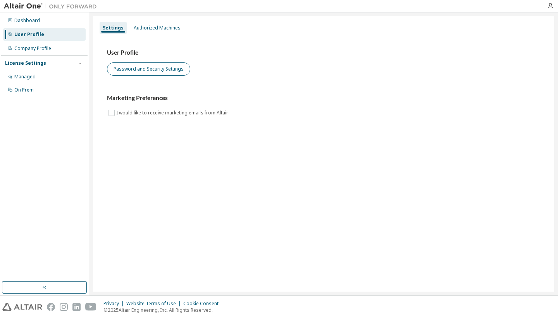 The height and width of the screenshot is (318, 558). I want to click on div: On Prem, so click(24, 90).